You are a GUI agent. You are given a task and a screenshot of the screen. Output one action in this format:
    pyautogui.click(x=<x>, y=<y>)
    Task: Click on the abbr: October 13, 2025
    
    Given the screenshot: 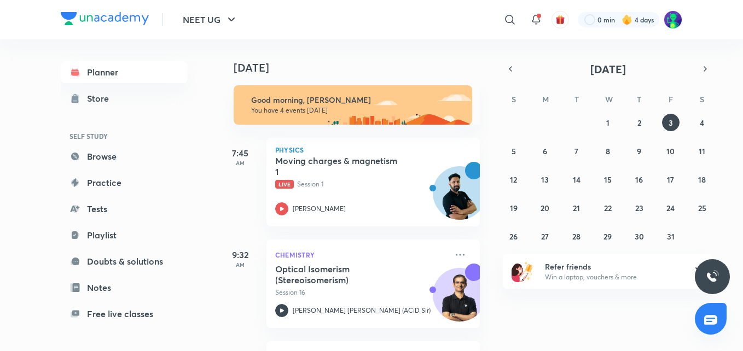 What is the action you would take?
    pyautogui.click(x=545, y=180)
    